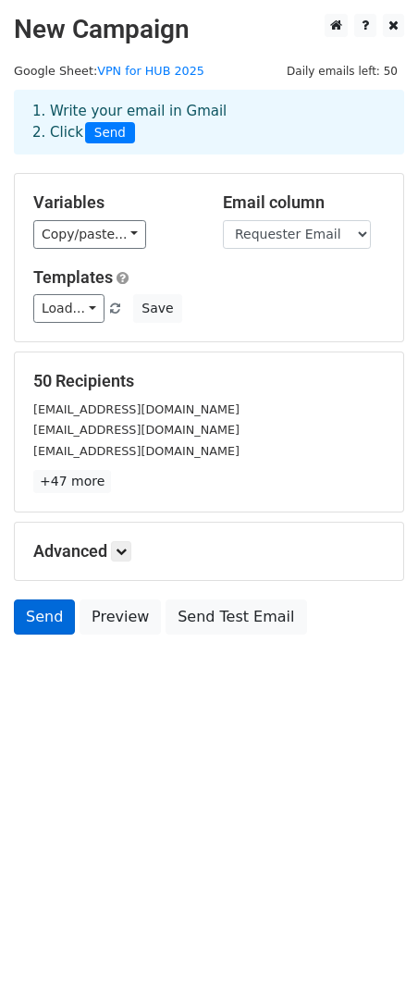 The image size is (418, 1000). Describe the element at coordinates (209, 30) in the screenshot. I see `h2: New Campaign` at that location.